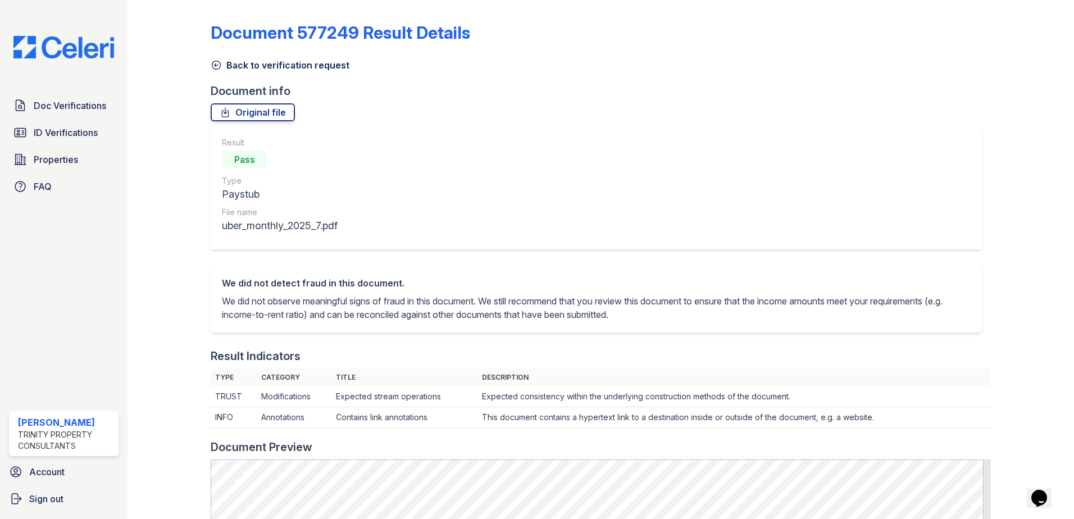 This screenshot has height=519, width=1074. What do you see at coordinates (294, 417) in the screenshot?
I see `td: Annotations` at bounding box center [294, 417].